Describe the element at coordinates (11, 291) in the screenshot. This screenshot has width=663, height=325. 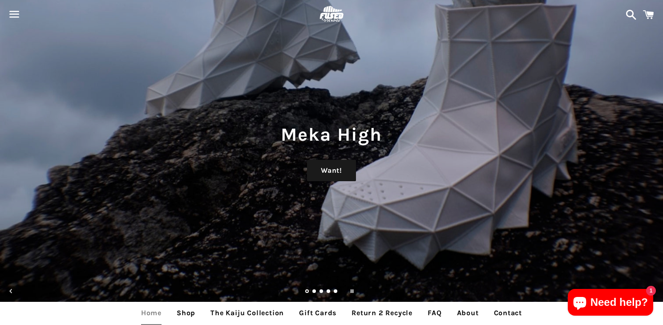
I see `button: Previous slide` at that location.